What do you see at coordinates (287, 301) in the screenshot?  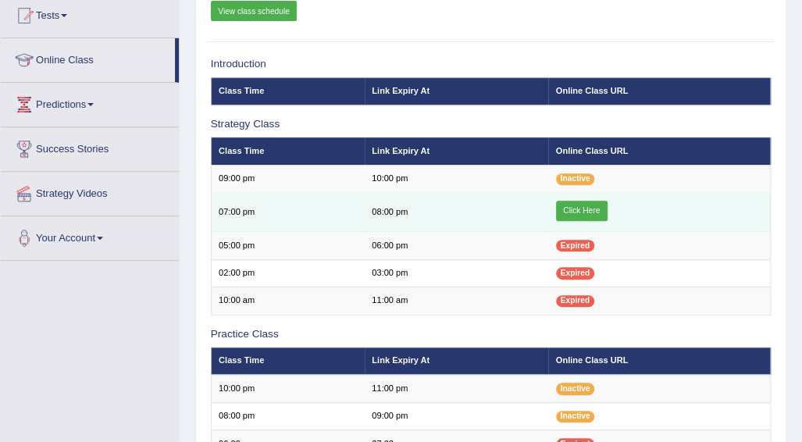 I see `td: 10:00 am` at bounding box center [287, 301].